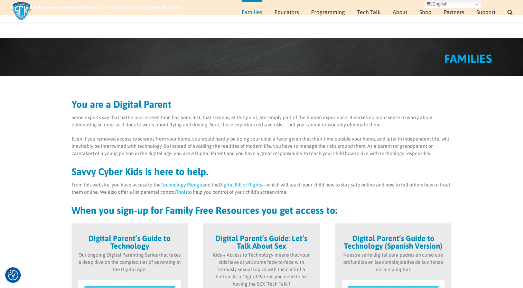 Image resolution: width=523 pixels, height=288 pixels. Describe the element at coordinates (328, 12) in the screenshot. I see `span: Programming` at that location.